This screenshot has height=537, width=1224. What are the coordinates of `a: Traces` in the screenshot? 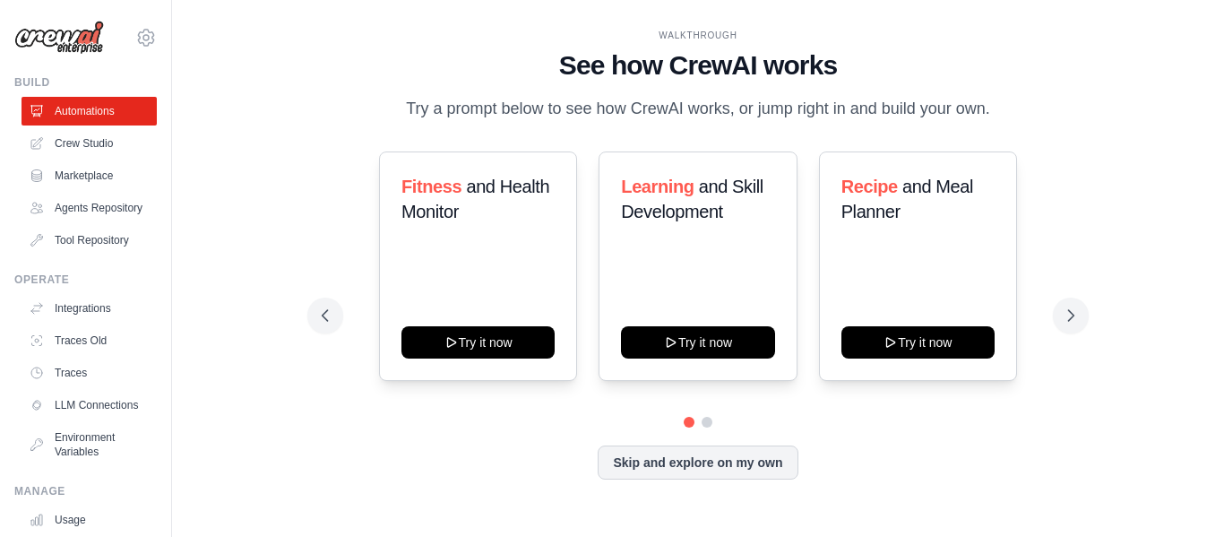 It's located at (89, 373).